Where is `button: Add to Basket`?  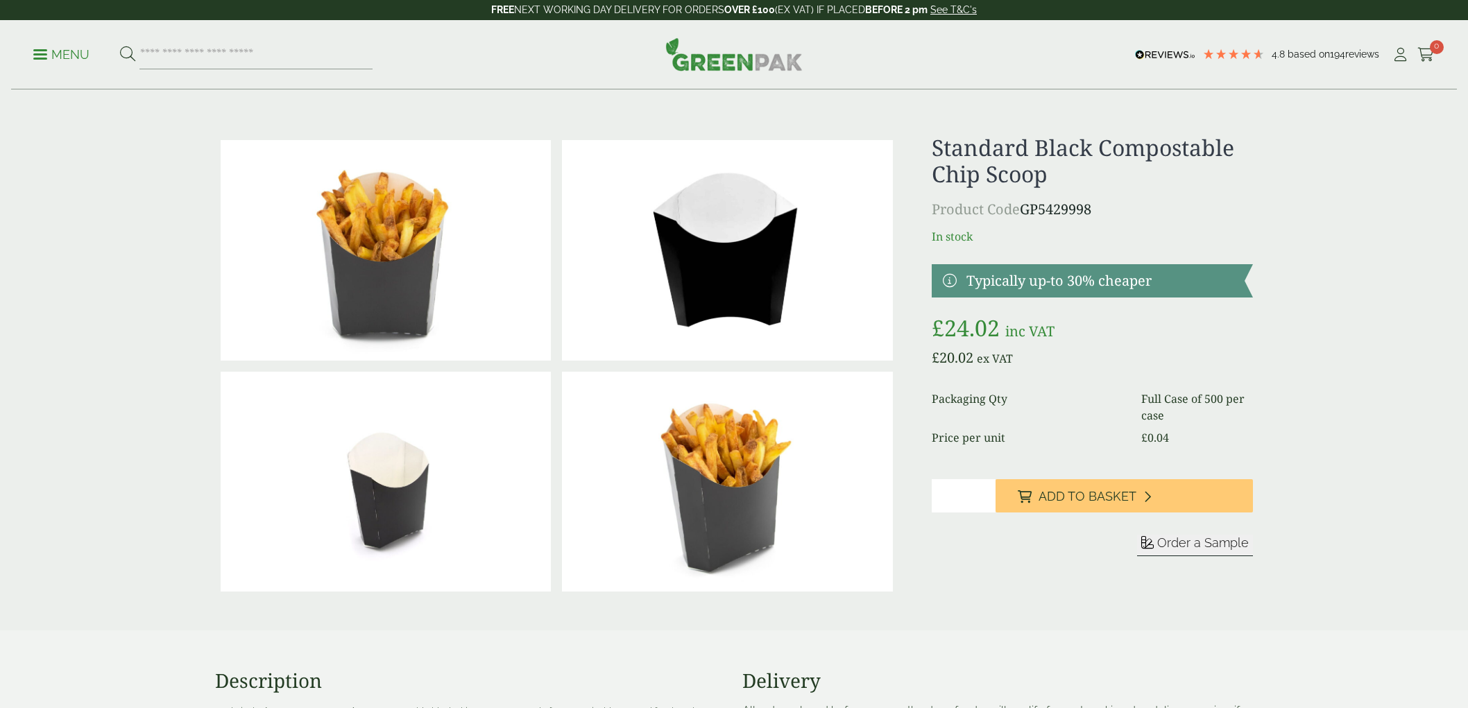
button: Add to Basket is located at coordinates (1124, 496).